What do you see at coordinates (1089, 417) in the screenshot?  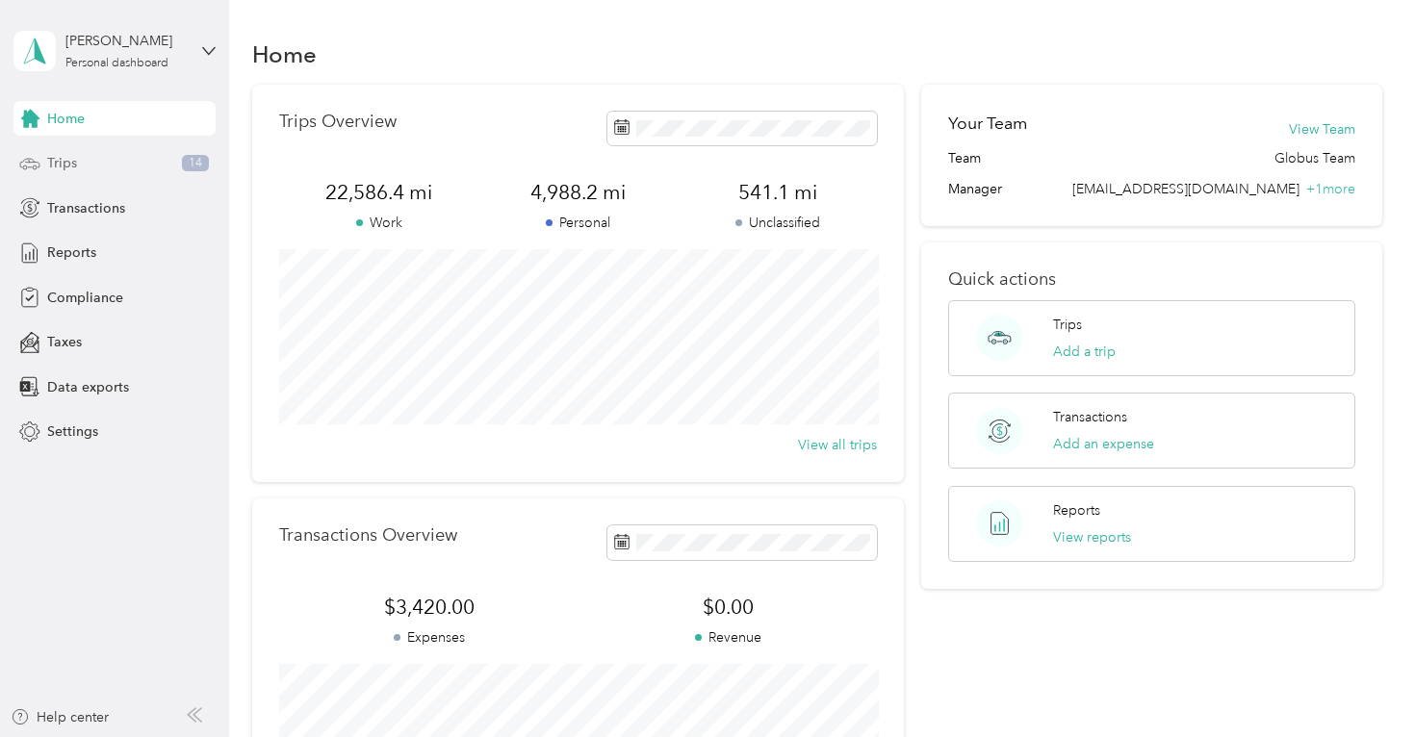 I see `p: Transactions` at bounding box center [1089, 417].